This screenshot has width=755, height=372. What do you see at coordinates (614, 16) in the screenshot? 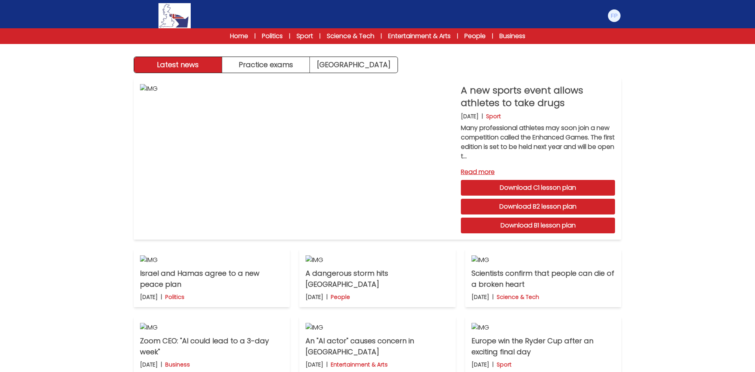
I see `img: Frank Puca` at bounding box center [614, 16].